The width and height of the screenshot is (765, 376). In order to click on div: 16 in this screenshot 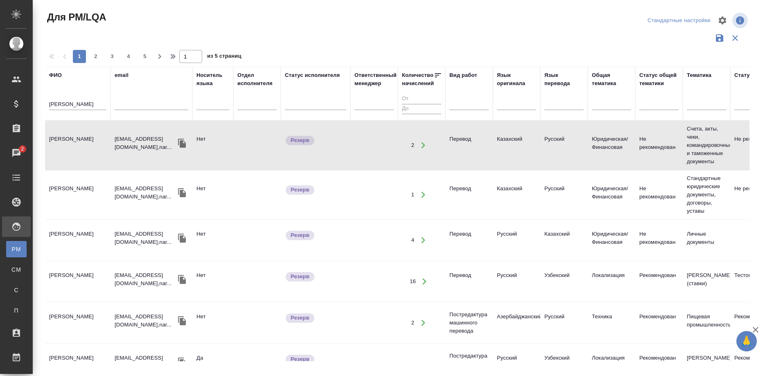, I will do `click(413, 282)`.